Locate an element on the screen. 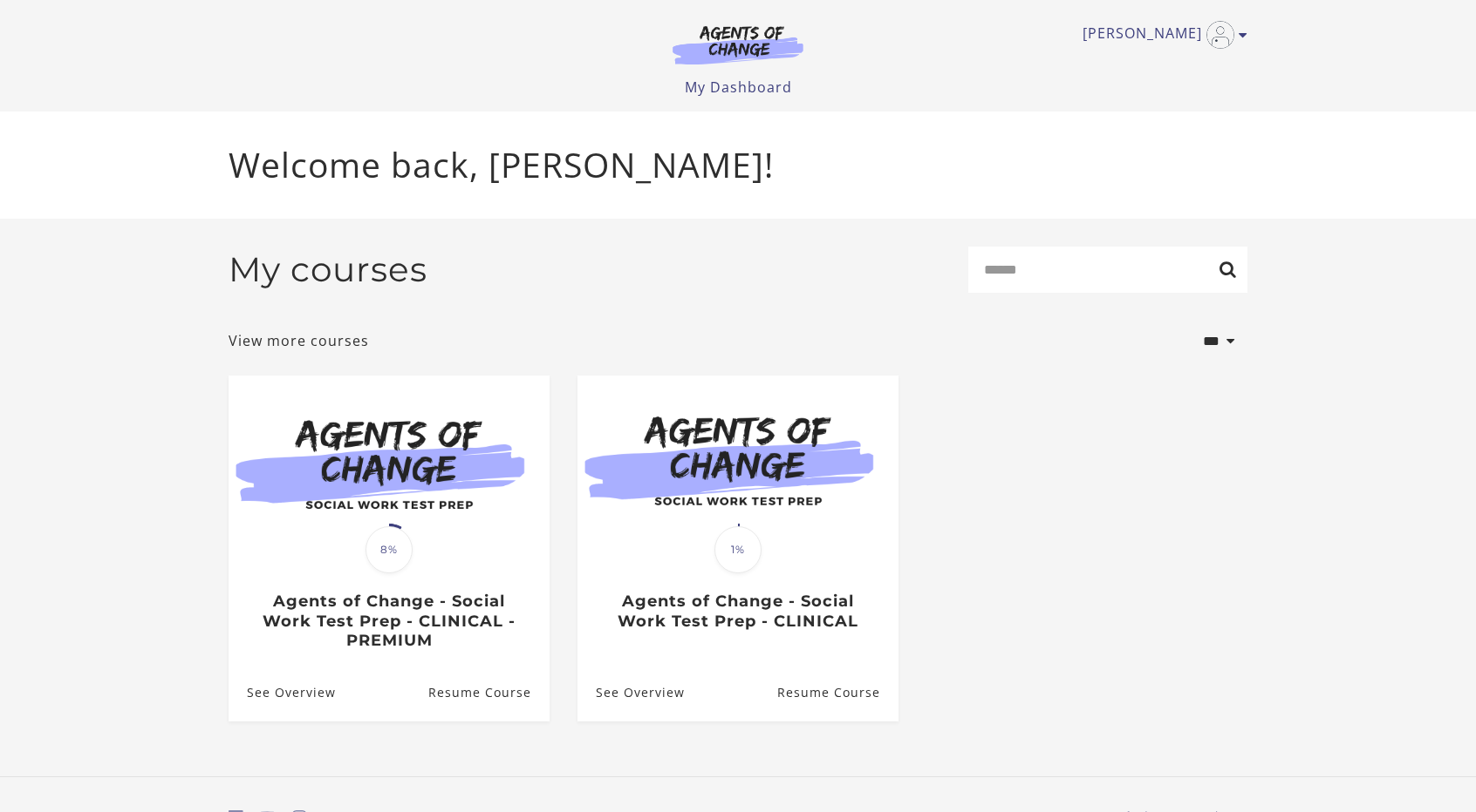  h2: My courses is located at coordinates (328, 270).